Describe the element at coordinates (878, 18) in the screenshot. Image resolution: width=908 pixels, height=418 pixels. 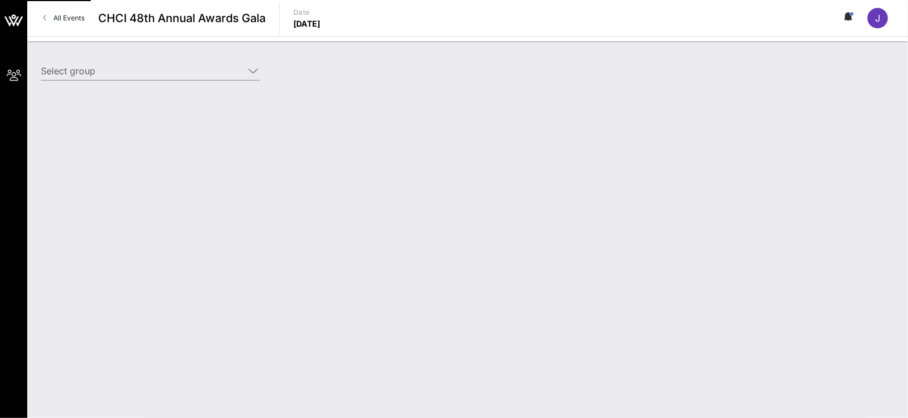
I see `div: J` at that location.